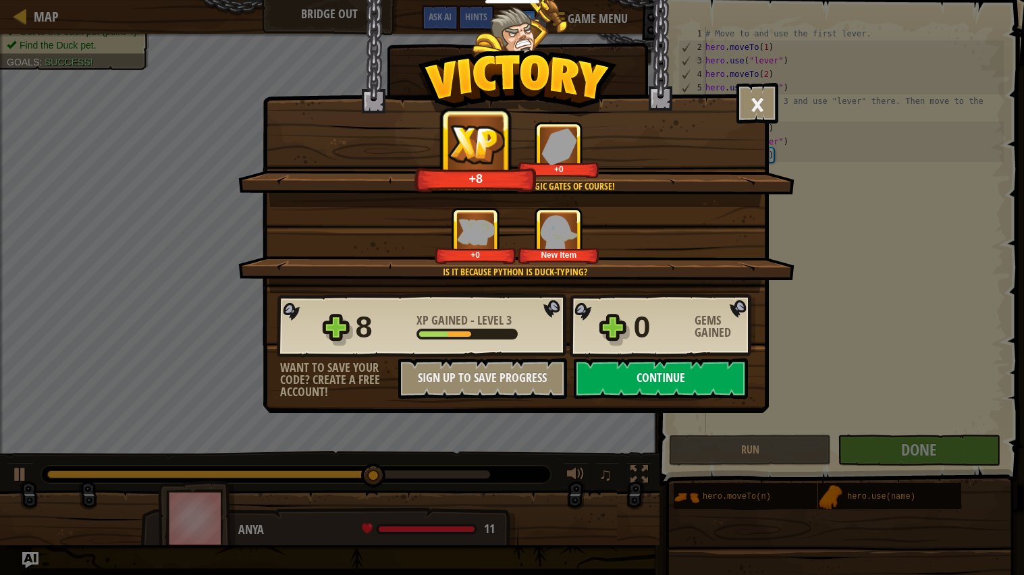 Image resolution: width=1024 pixels, height=575 pixels. Describe the element at coordinates (483, 379) in the screenshot. I see `button: Sign Up to Save Progress` at that location.